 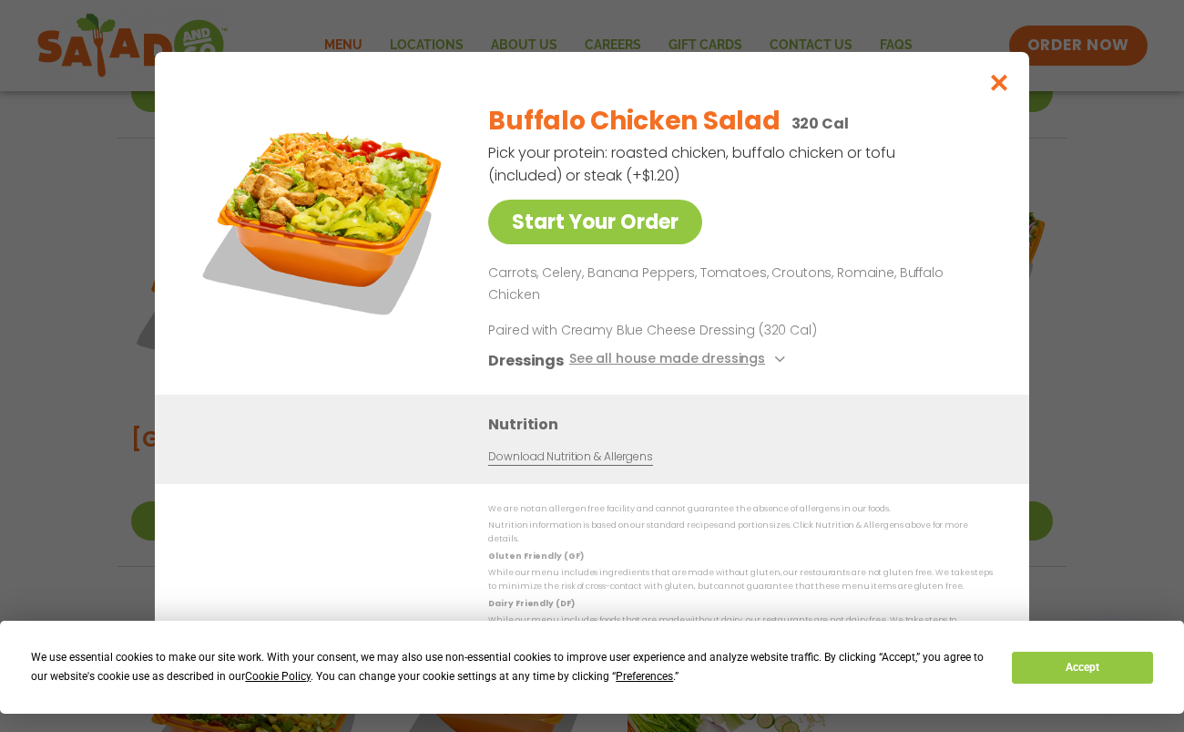 What do you see at coordinates (745, 423) in the screenshot?
I see `h3: Nutrition` at bounding box center [745, 423].